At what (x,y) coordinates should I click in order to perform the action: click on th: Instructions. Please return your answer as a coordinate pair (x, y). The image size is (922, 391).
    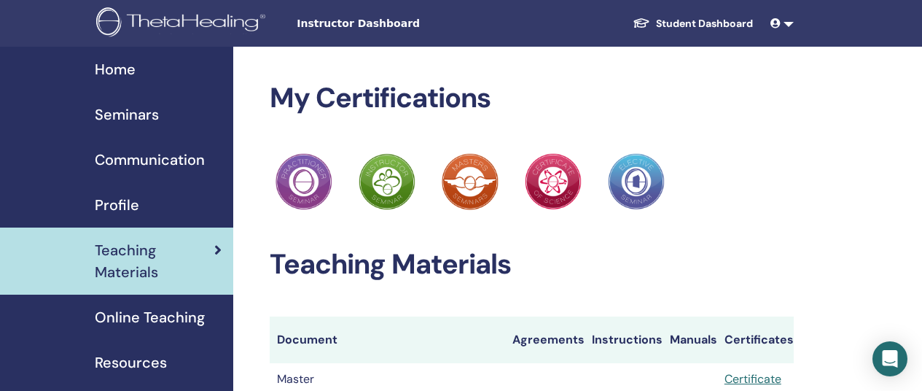
    Looking at the image, I should click on (623, 340).